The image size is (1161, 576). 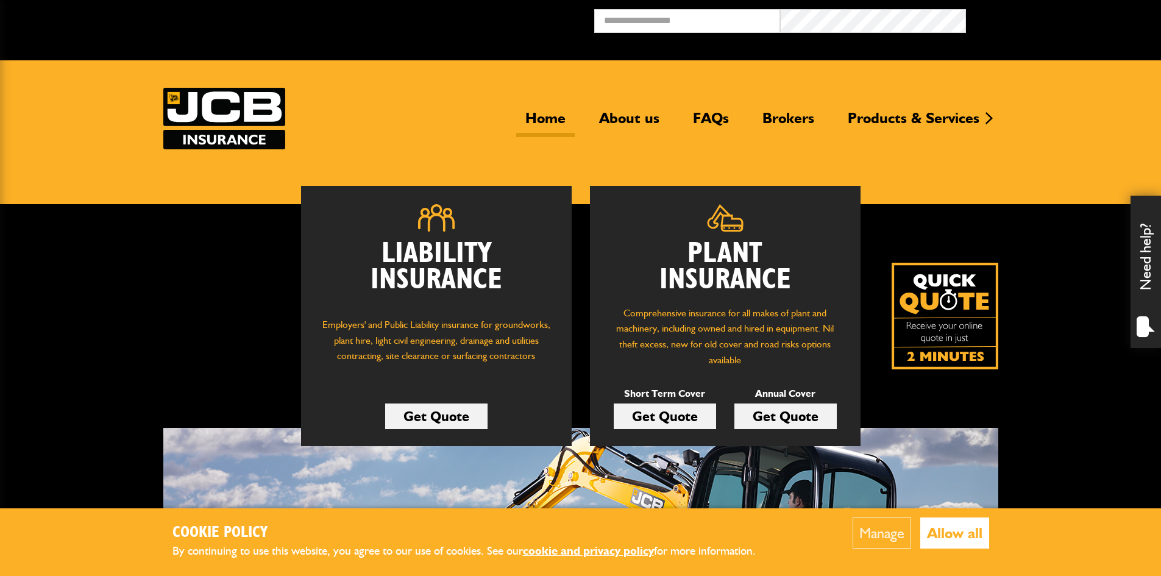 I want to click on img: Quick Quote, so click(x=944, y=316).